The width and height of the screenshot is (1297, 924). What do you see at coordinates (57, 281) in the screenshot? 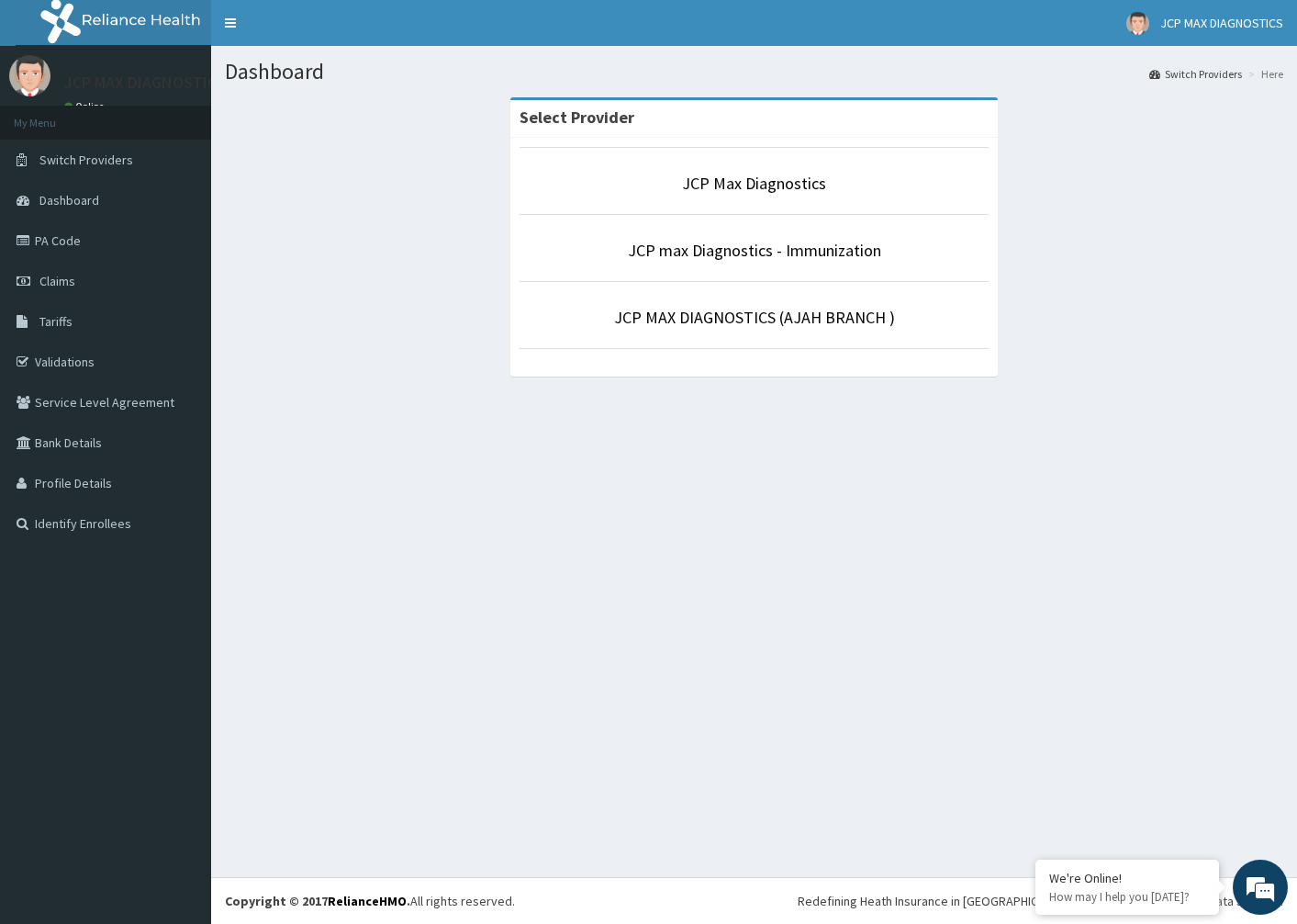
I see `span: Claims` at bounding box center [57, 281].